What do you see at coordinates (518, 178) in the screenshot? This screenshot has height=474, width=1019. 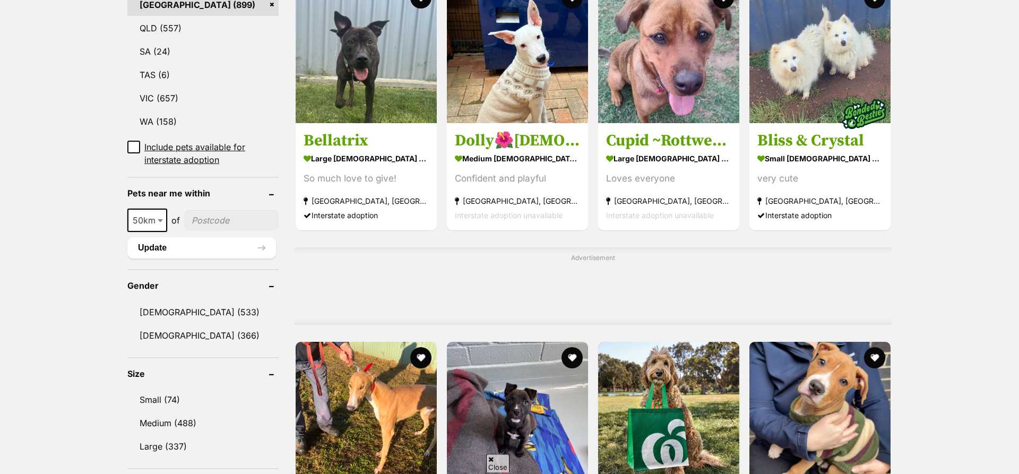 I see `div: Confident and playful` at bounding box center [518, 178].